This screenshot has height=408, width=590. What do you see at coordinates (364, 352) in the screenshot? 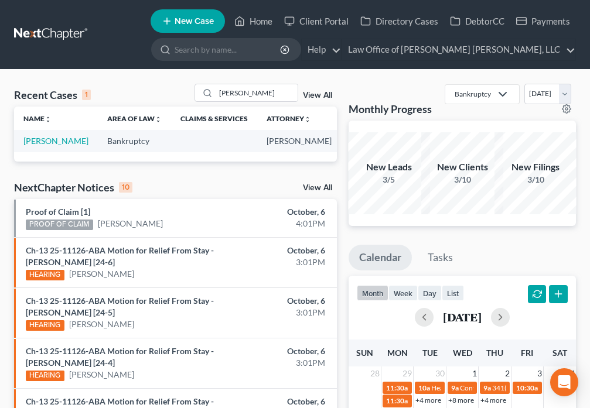
I see `span: Sun` at bounding box center [364, 352].